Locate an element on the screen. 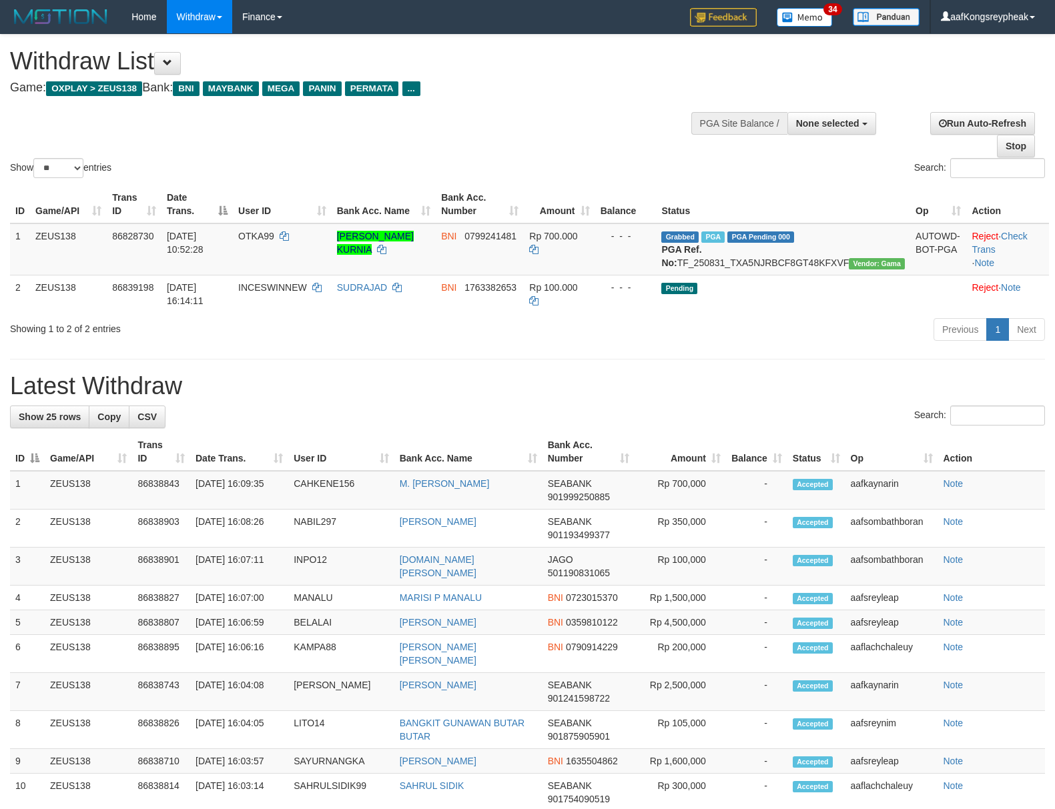  span: Copy 501190831065 to clipboard is located at coordinates (578, 573).